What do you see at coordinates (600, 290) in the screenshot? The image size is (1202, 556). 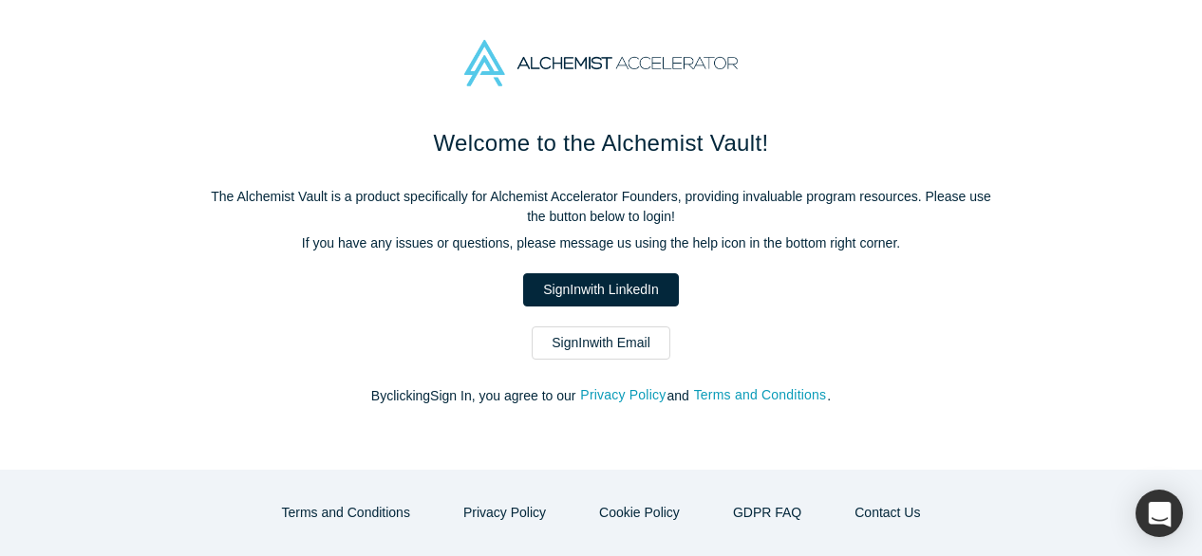 I see `a: SignInwith LinkedIn` at bounding box center [600, 290].